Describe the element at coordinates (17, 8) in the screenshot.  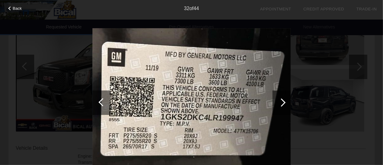
I see `span: Back` at that location.